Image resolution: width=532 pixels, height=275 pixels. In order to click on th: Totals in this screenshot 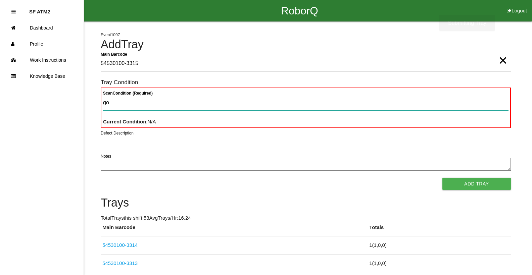, I will do `click(439, 230)`.